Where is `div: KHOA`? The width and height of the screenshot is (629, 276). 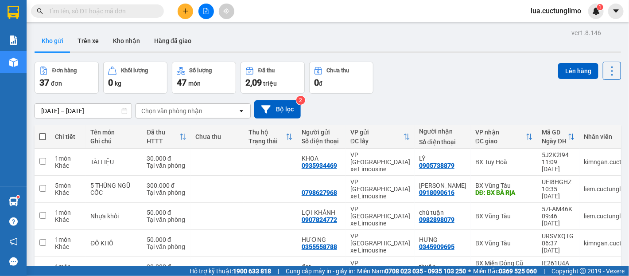 div: KHOA is located at coordinates (322, 158).